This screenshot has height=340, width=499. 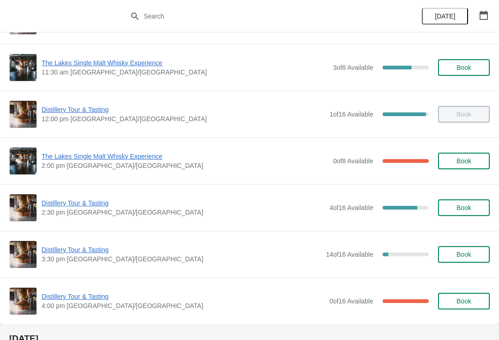 I want to click on img: The Lakes Single Malt Whisky Experience | | 2:00 pm Europe/London, so click(x=23, y=161).